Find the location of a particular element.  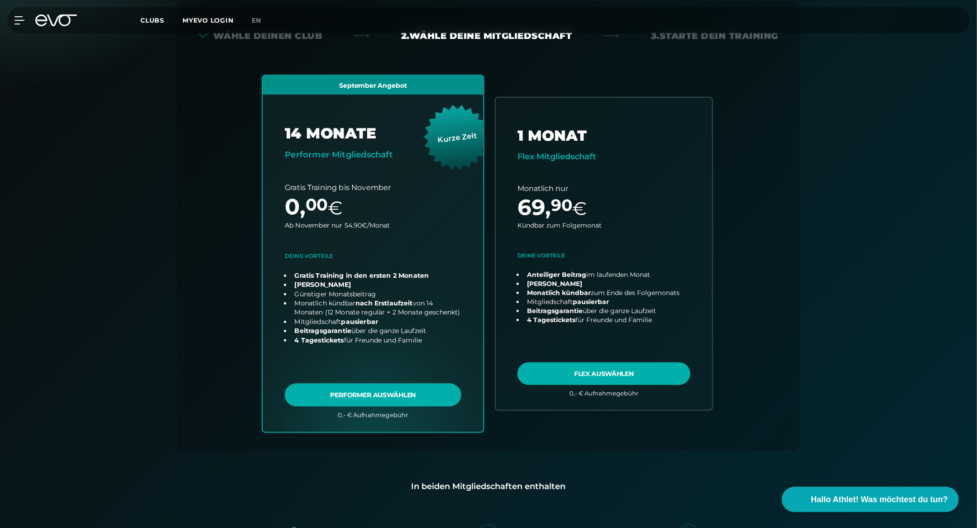

div: In beiden Mitgliedschaften enthalten is located at coordinates (488, 487).